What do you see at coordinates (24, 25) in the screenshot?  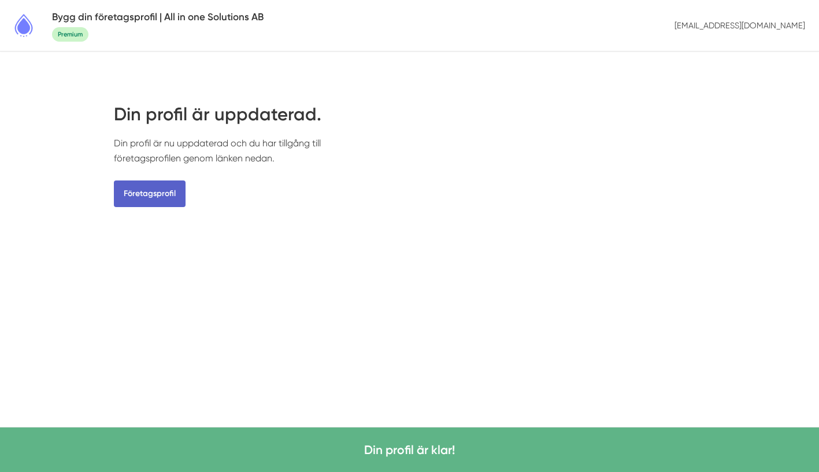 I see `img: Alla Städföretag` at bounding box center [24, 25].